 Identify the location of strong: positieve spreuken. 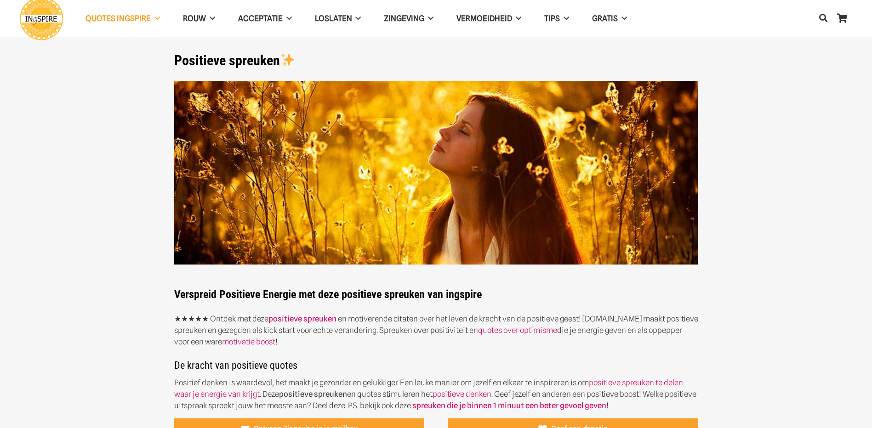
(313, 394).